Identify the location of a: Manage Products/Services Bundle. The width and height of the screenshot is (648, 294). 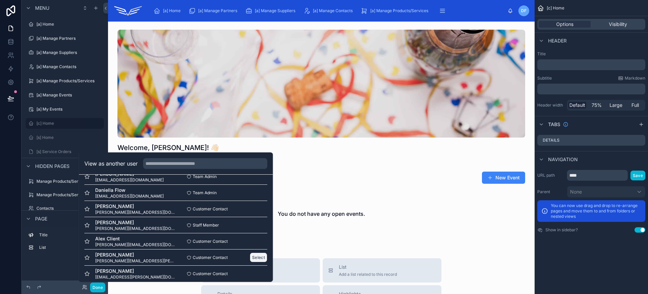
(65, 181).